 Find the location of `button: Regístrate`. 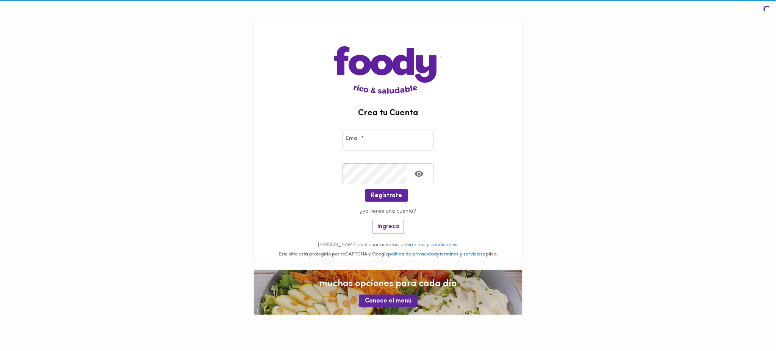

button: Regístrate is located at coordinates (387, 195).